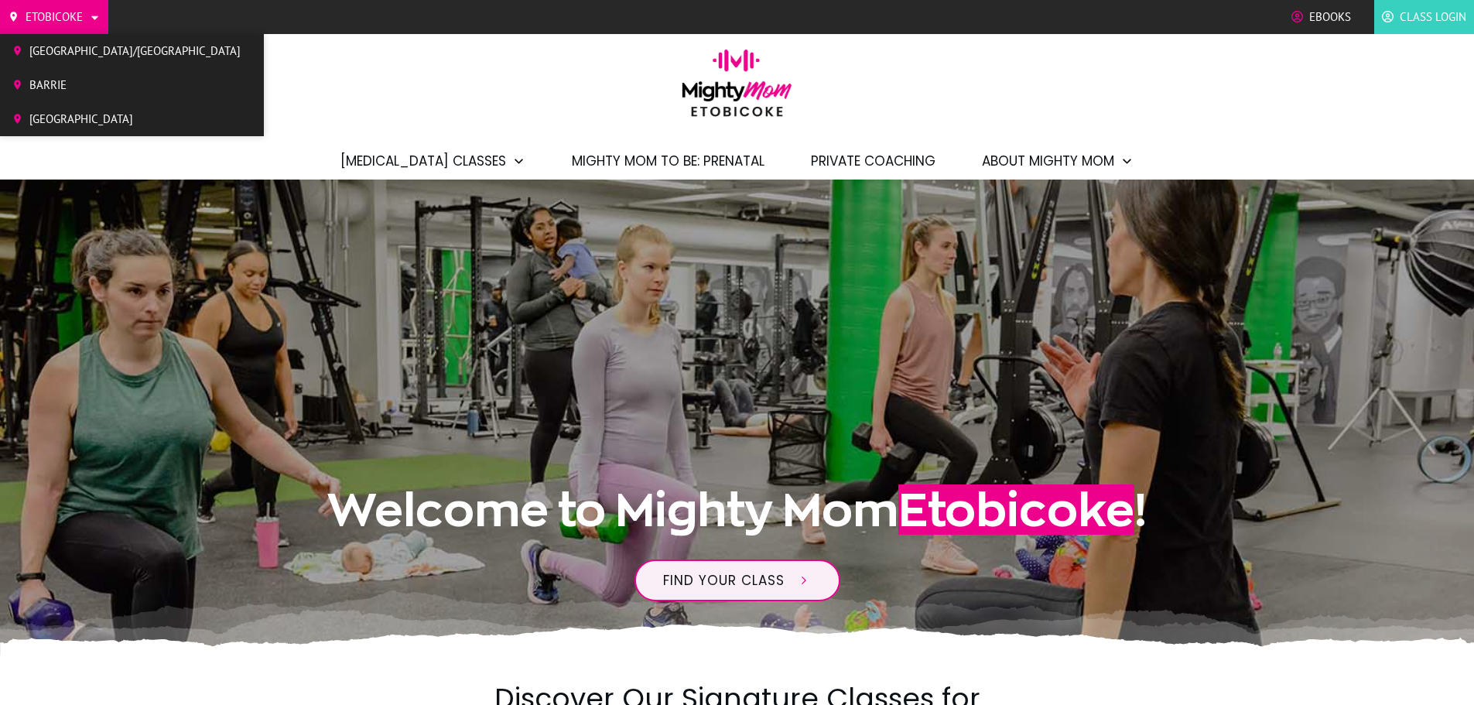 Image resolution: width=1474 pixels, height=705 pixels. Describe the element at coordinates (668, 161) in the screenshot. I see `a: Mighty Mom to Be: Prenatal` at that location.